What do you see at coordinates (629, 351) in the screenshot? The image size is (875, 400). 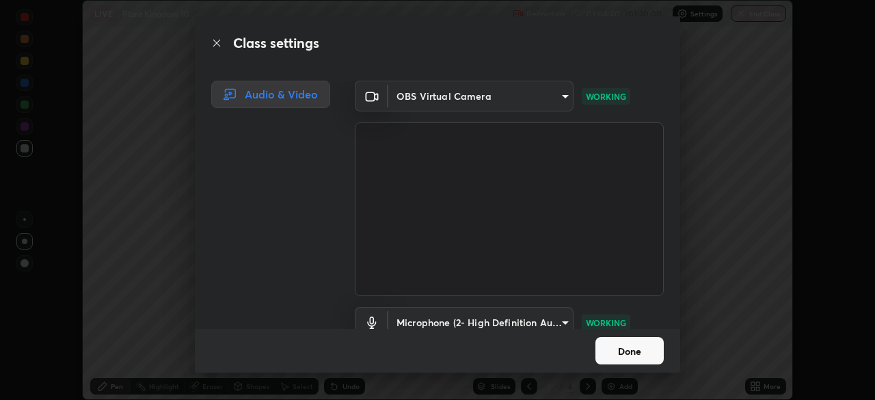 I see `button: Done` at bounding box center [629, 351].